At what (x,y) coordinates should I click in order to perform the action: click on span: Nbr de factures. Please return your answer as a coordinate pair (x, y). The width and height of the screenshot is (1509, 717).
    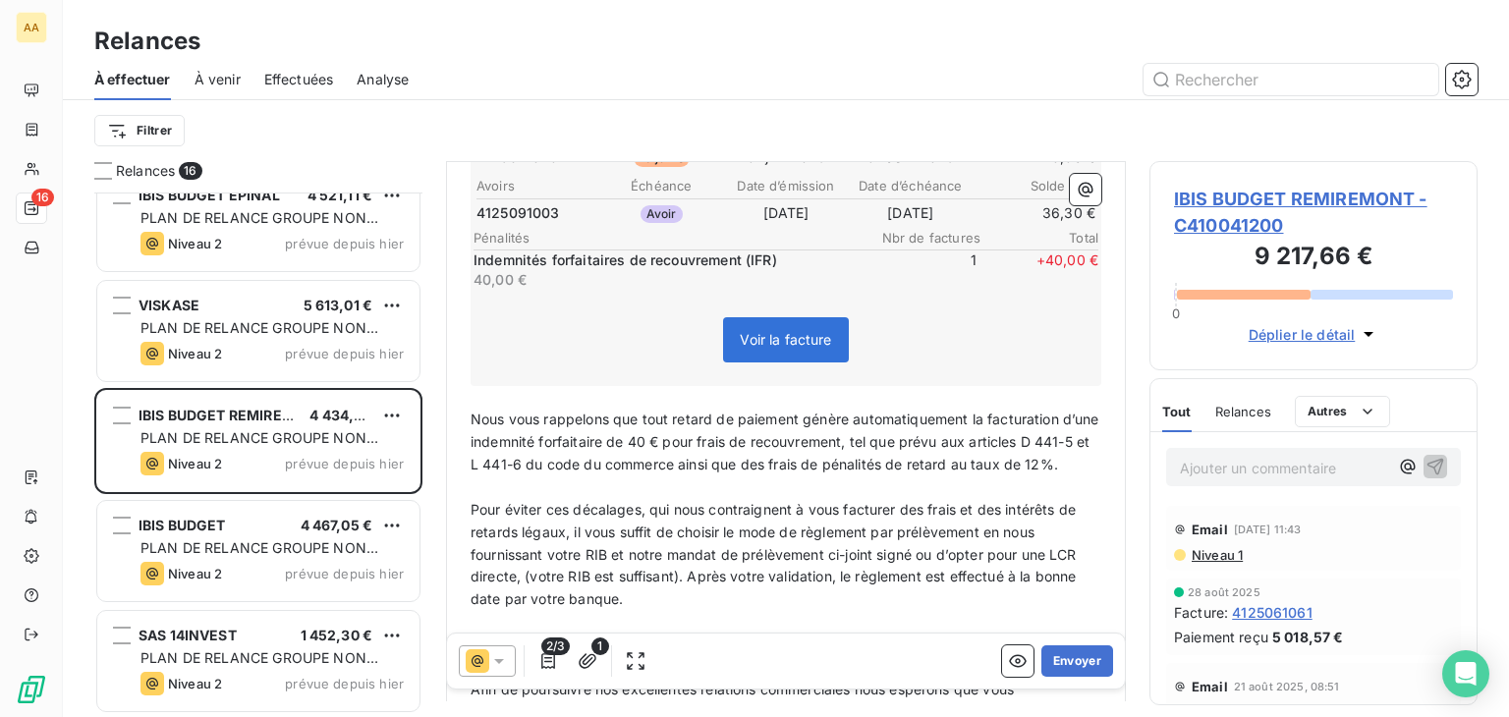
    Looking at the image, I should click on (922, 238).